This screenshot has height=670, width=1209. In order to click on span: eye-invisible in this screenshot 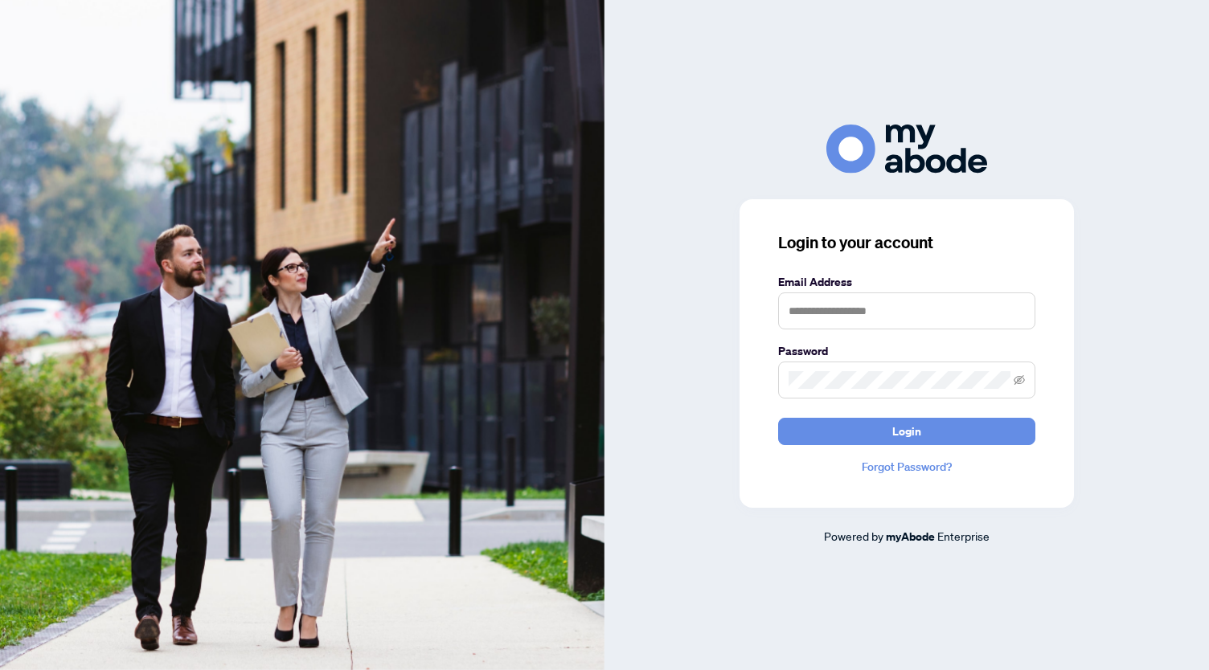, I will do `click(1019, 380)`.